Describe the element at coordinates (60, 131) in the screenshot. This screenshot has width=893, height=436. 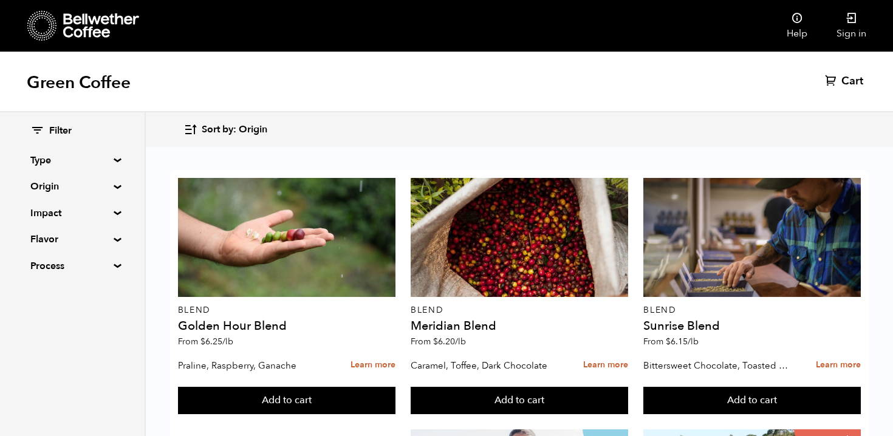
I see `span: Filter` at that location.